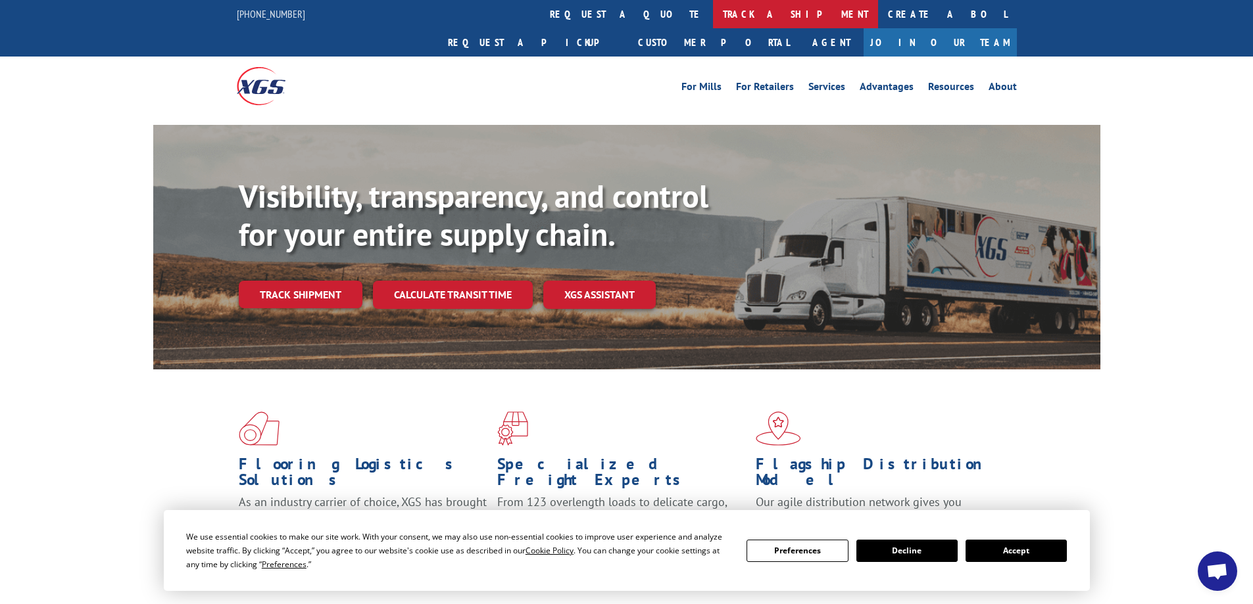 This screenshot has width=1253, height=604. Describe the element at coordinates (362, 518) in the screenshot. I see `span: As an industry carrier of choice, XGS has brought innovation and dedication to flooring logistics...` at that location.